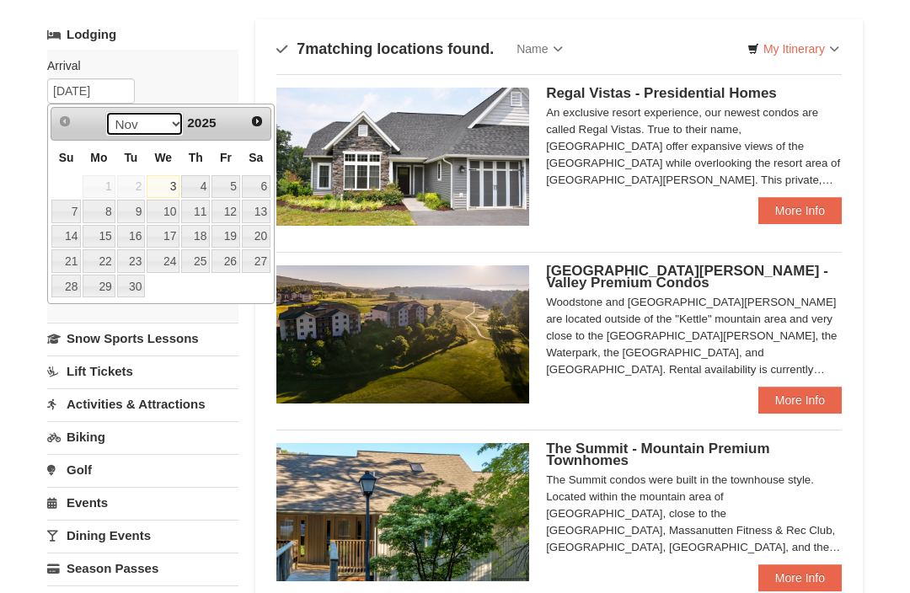  What do you see at coordinates (403, 334) in the screenshot?
I see `img: 19219041-4-ec11c166.jpg` at bounding box center [403, 334].